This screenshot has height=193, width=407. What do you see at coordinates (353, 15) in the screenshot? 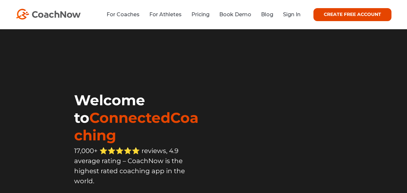
I see `a: CREATE FREE ACCOUNT` at bounding box center [353, 15].